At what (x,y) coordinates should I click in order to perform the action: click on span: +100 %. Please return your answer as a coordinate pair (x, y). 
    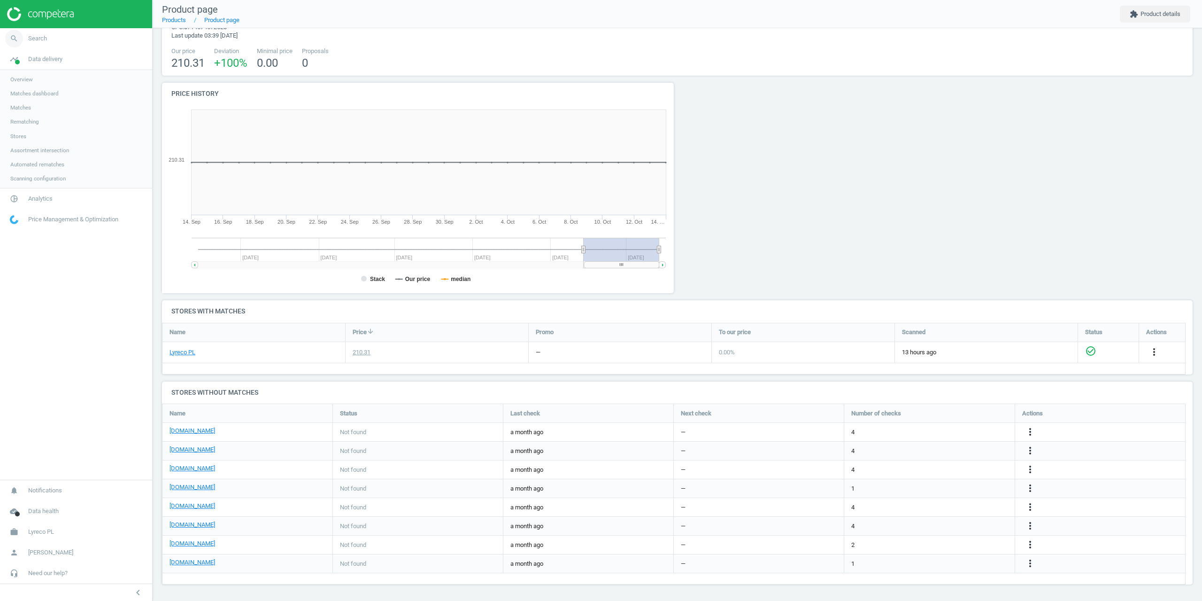
    Looking at the image, I should click on (231, 63).